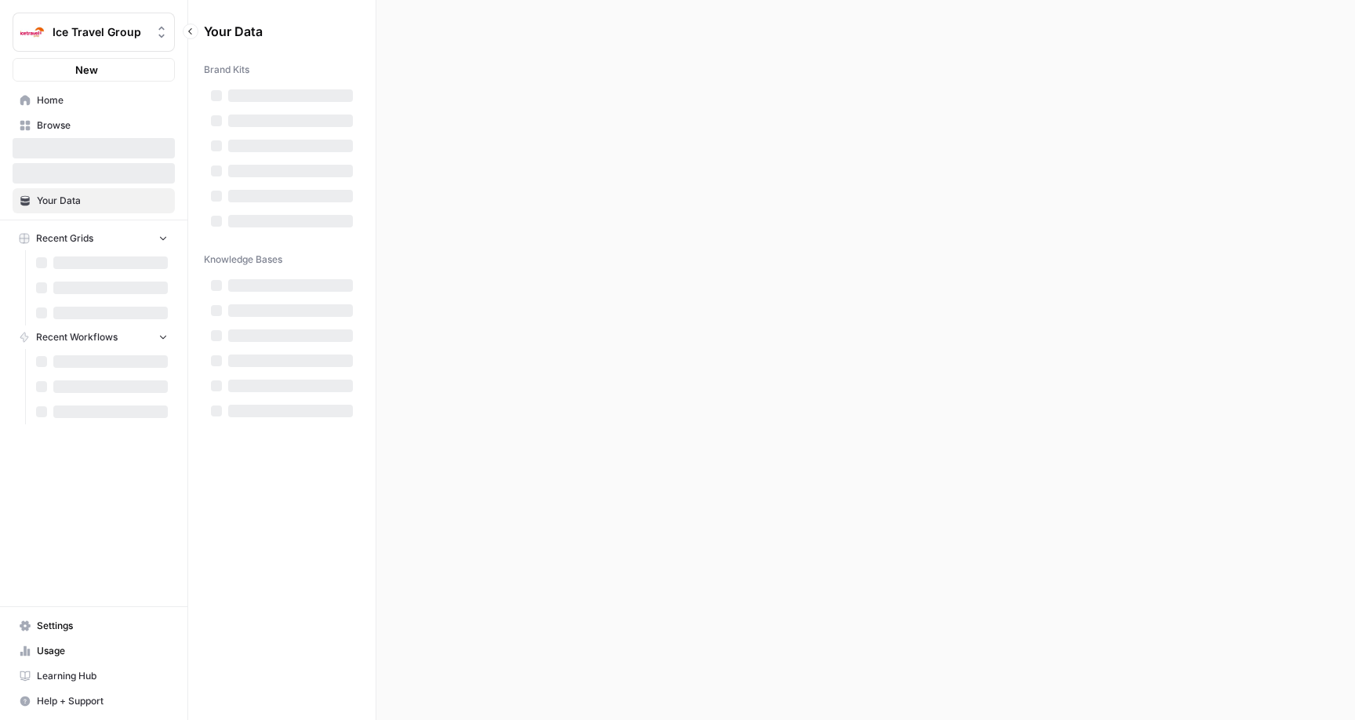 The width and height of the screenshot is (1355, 720). What do you see at coordinates (93, 676) in the screenshot?
I see `a: Learning Hub` at bounding box center [93, 676].